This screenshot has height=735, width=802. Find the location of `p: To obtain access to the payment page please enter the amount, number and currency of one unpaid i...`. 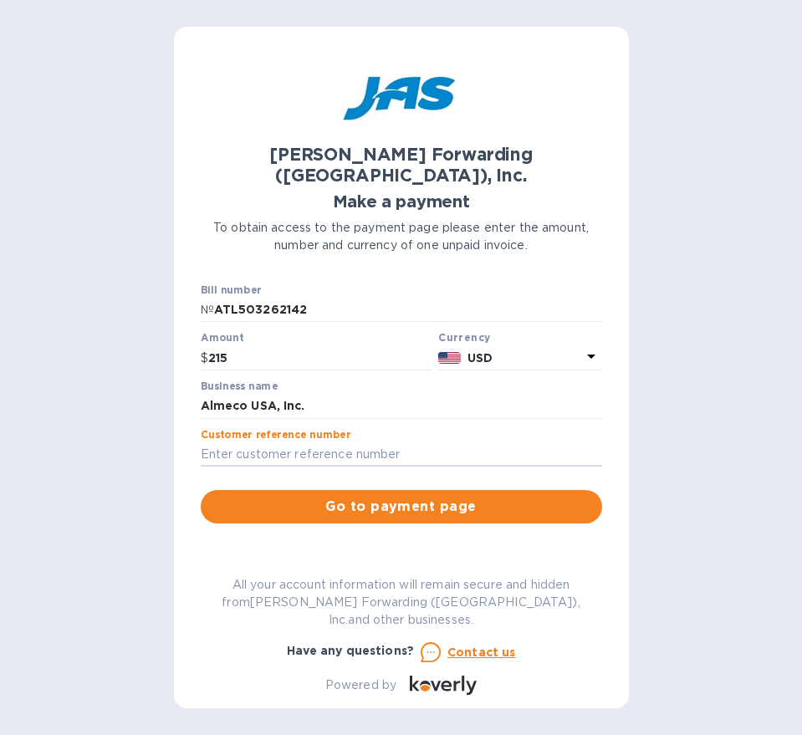

p: To obtain access to the payment page please enter the amount, number and currency of one unpaid i... is located at coordinates (401, 237).